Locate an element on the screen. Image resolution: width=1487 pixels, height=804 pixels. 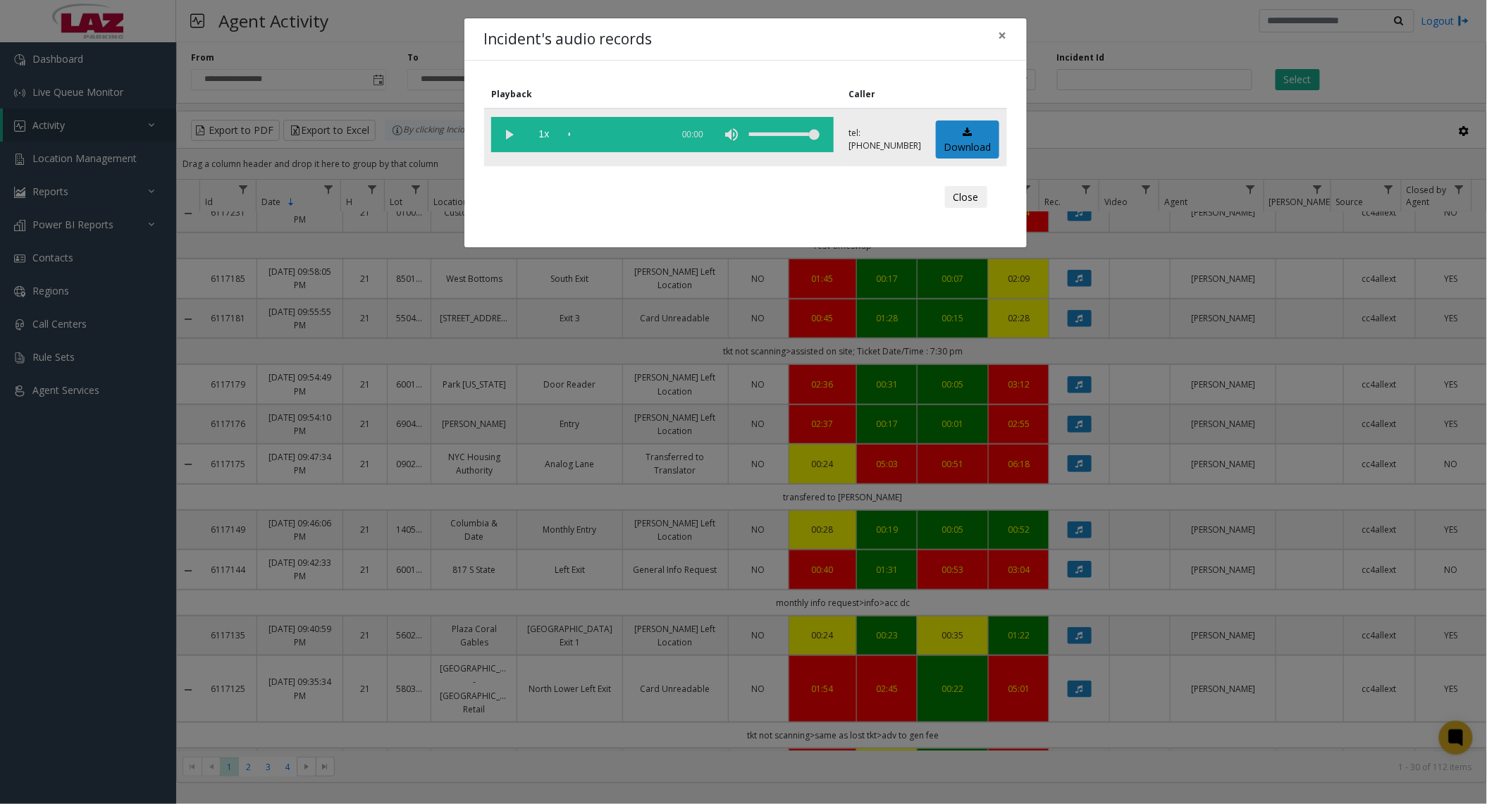
h4: Incident's audio records is located at coordinates (568, 39).